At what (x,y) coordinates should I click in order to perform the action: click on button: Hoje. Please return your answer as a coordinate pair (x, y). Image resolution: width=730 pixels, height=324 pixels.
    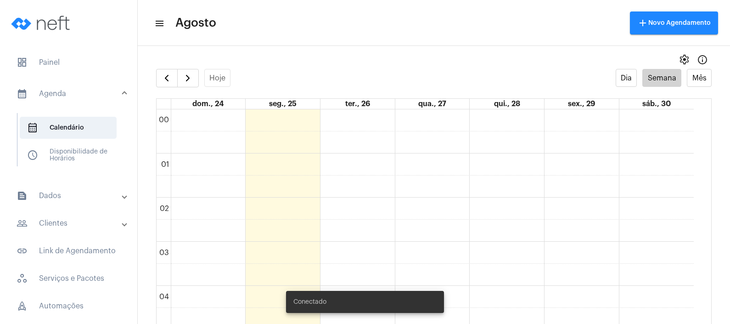
    Looking at the image, I should click on (218, 78).